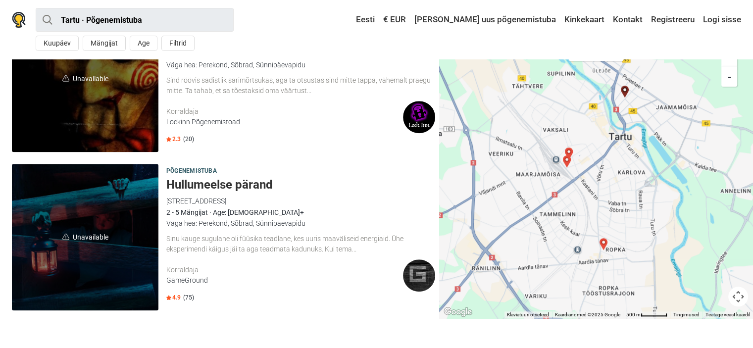  I want to click on a: Tingimused (avaneb uuel vahekaardil), so click(687, 315).